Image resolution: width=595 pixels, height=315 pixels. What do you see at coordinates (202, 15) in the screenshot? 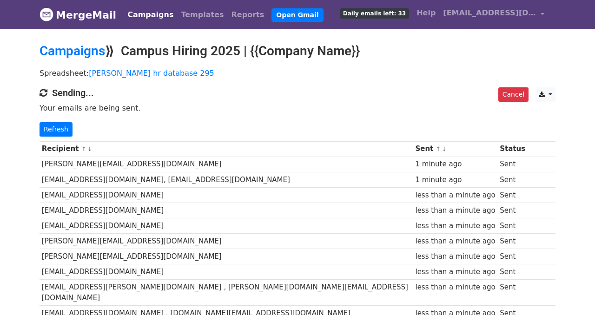
I see `a: Templates` at bounding box center [202, 15].